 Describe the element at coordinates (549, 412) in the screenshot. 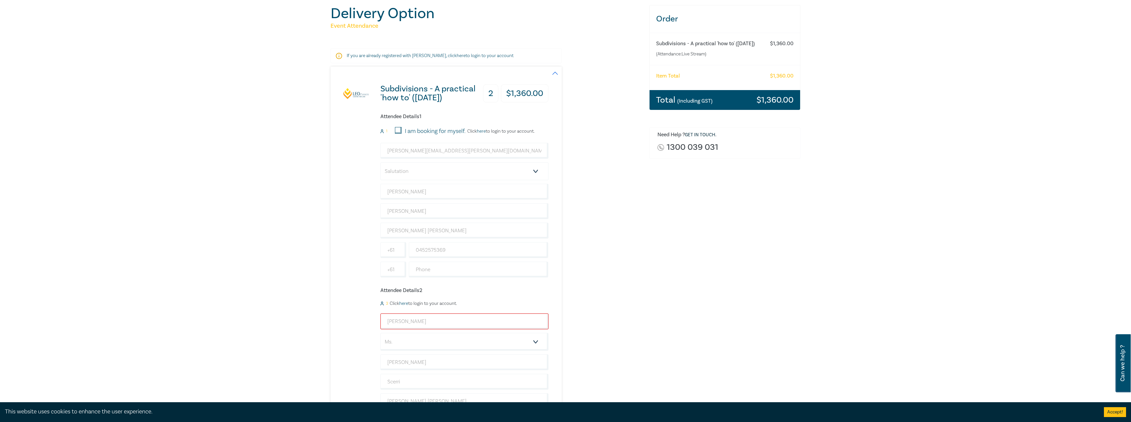

I see `div: This website uses cookies to enhance the user experience.` at that location.